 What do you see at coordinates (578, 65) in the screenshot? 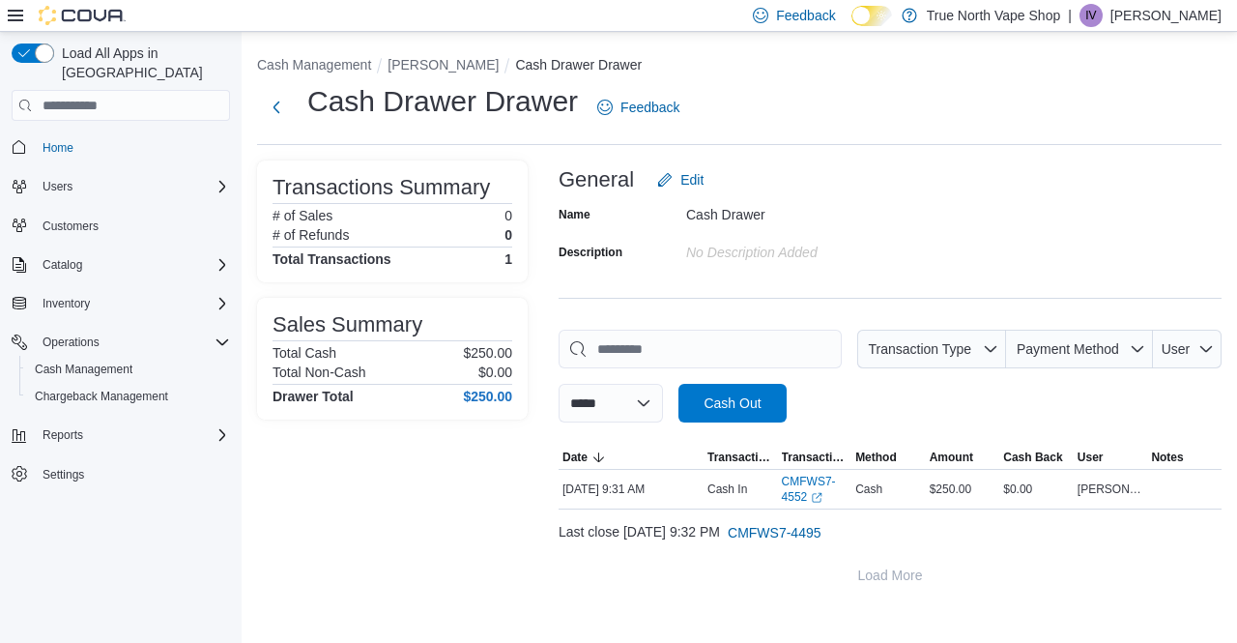
I see `button: Cash Drawer Drawer` at bounding box center [578, 65].